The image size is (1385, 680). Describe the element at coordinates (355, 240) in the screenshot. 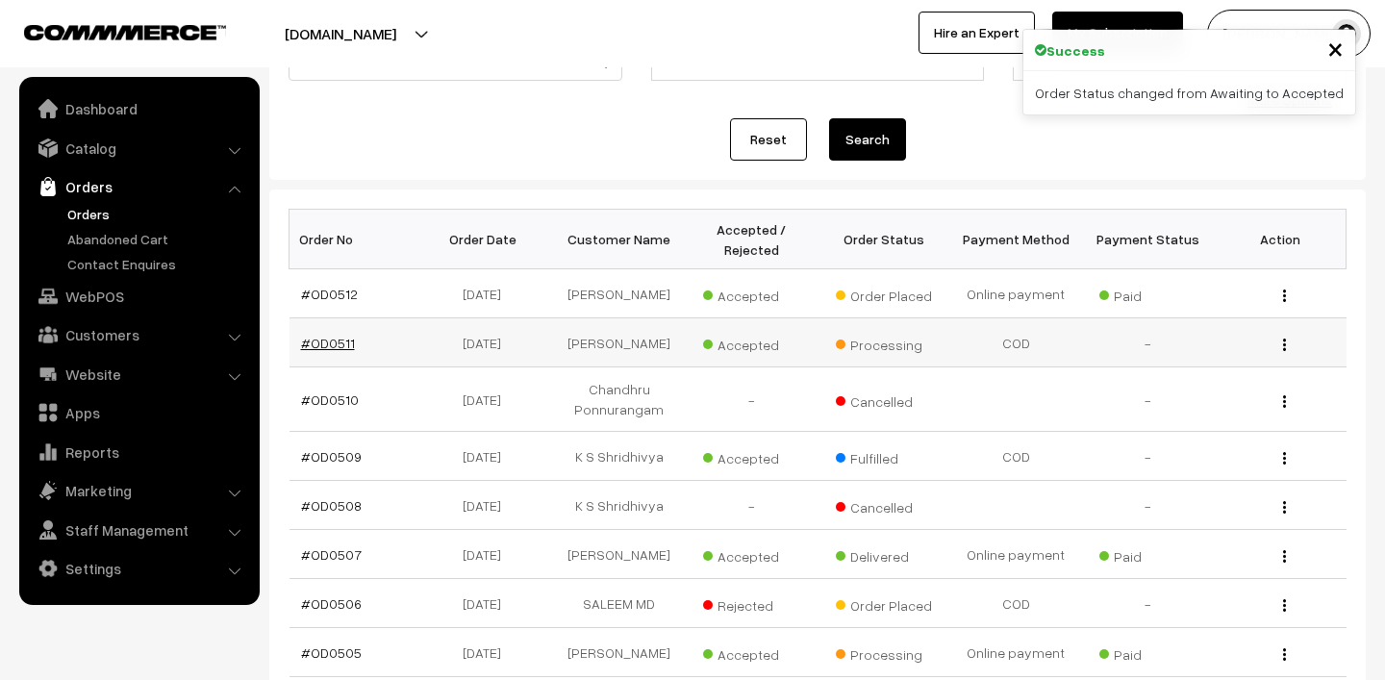

I see `th: Order No` at that location.